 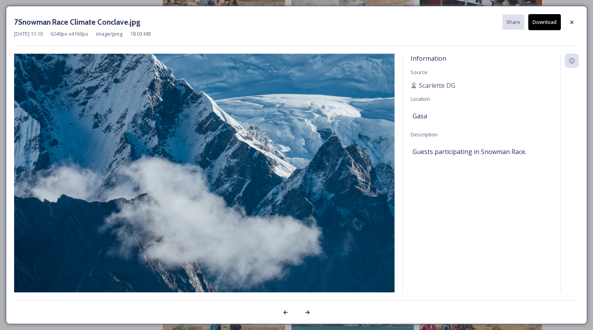 I want to click on span: Scarlette DG, so click(x=437, y=85).